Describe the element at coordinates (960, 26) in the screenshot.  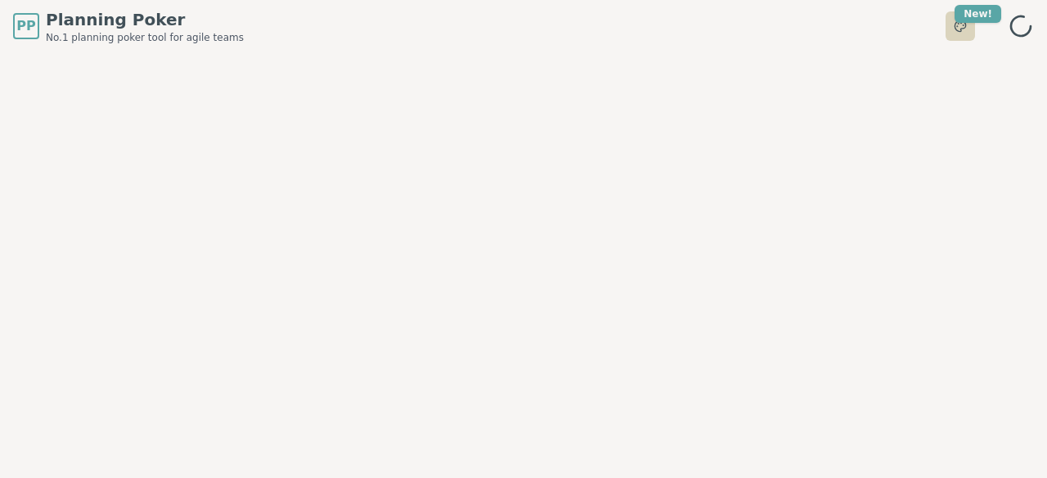
I see `button: New!` at that location.